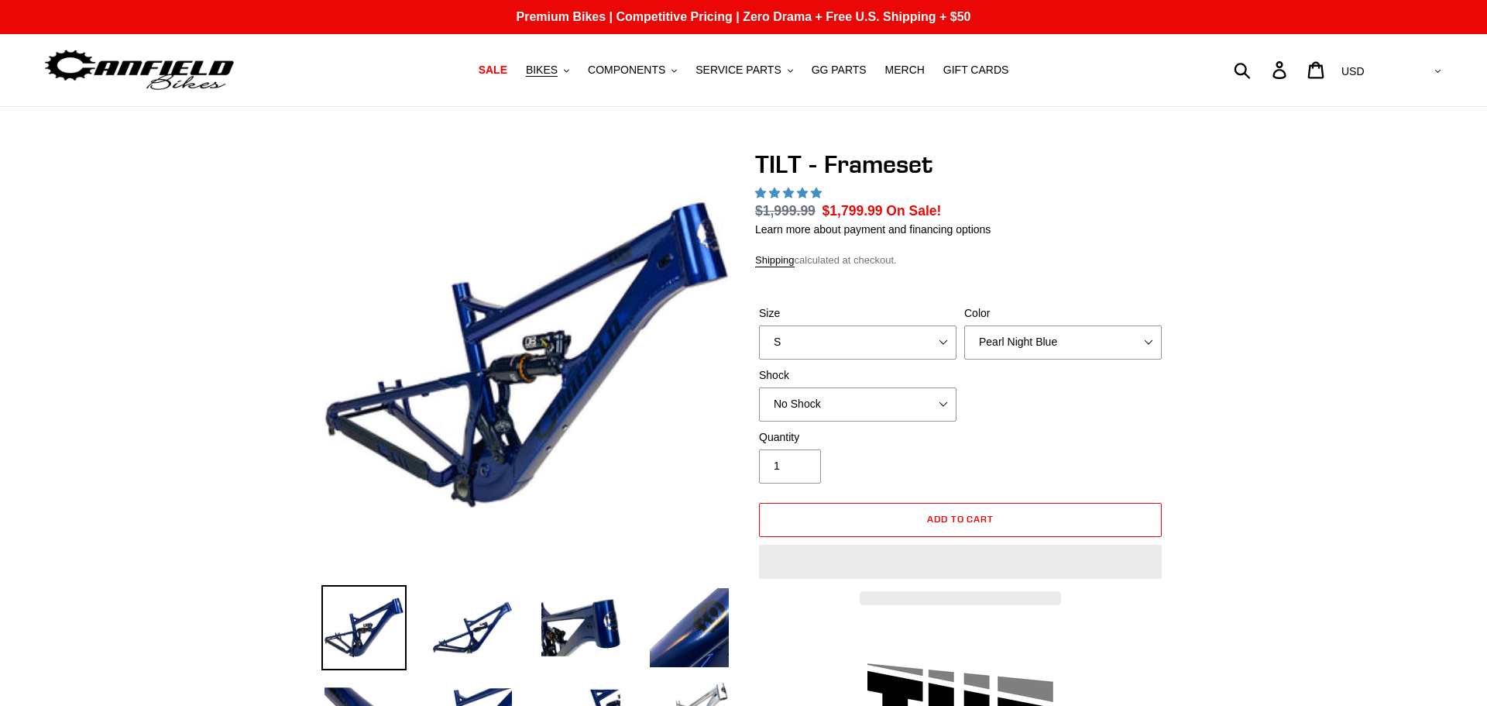 The width and height of the screenshot is (1487, 706). I want to click on a: SALE, so click(493, 70).